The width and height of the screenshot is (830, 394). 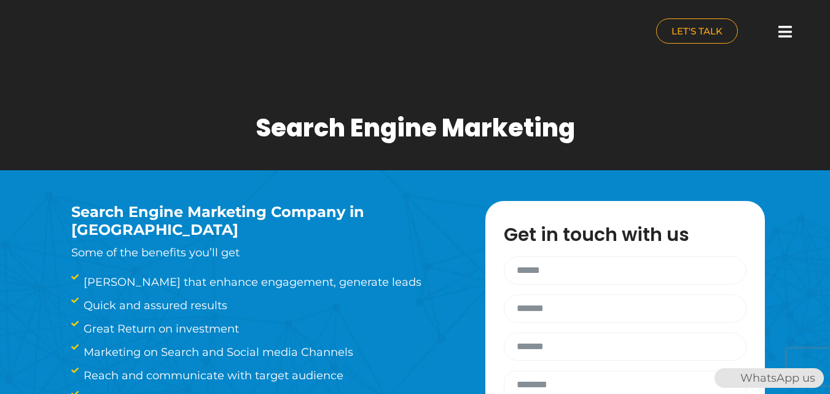 What do you see at coordinates (58, 33) in the screenshot?
I see `img: nuance-qatar_logo` at bounding box center [58, 33].